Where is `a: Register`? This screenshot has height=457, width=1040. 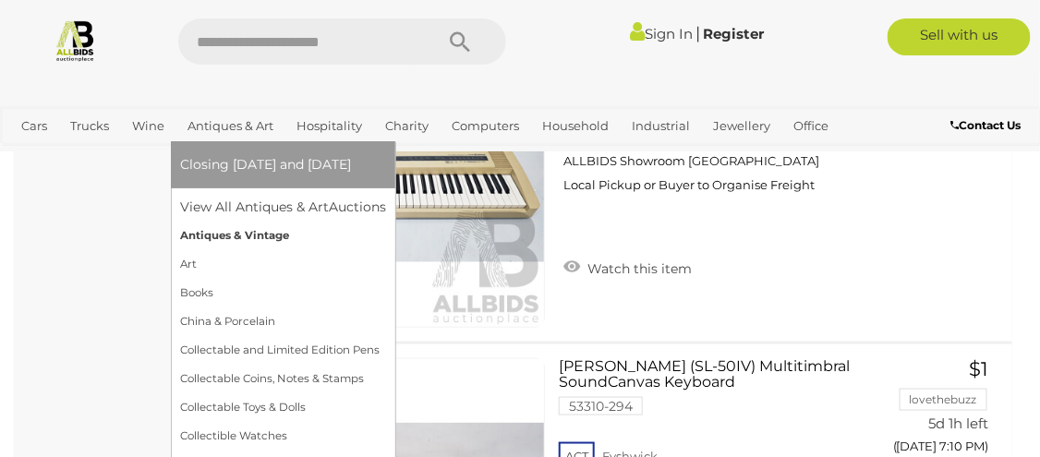 a: Register is located at coordinates (733, 33).